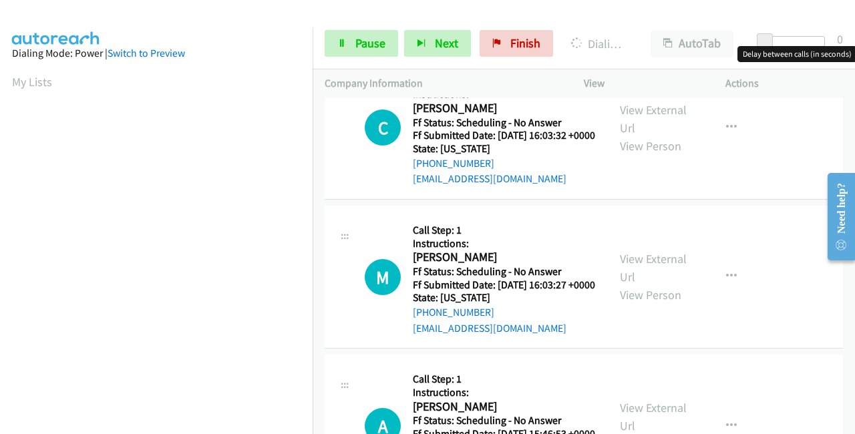 This screenshot has width=855, height=434. I want to click on button: AutoTab, so click(692, 43).